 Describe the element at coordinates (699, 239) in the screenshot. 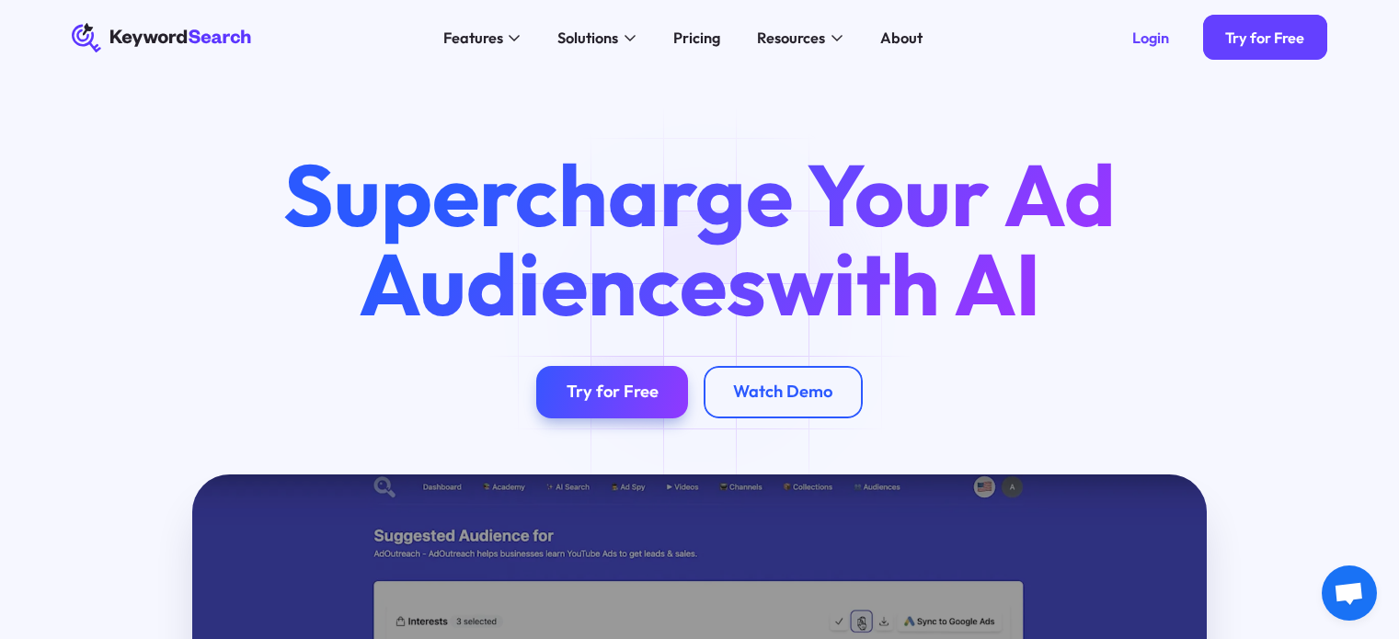

I see `h1: Supercharge Your Ad Audiences` at that location.